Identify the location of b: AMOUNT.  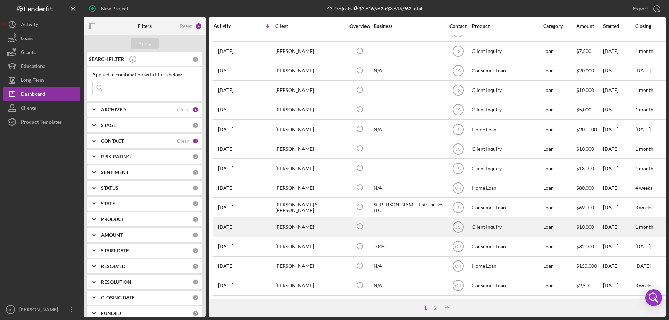
(112, 235).